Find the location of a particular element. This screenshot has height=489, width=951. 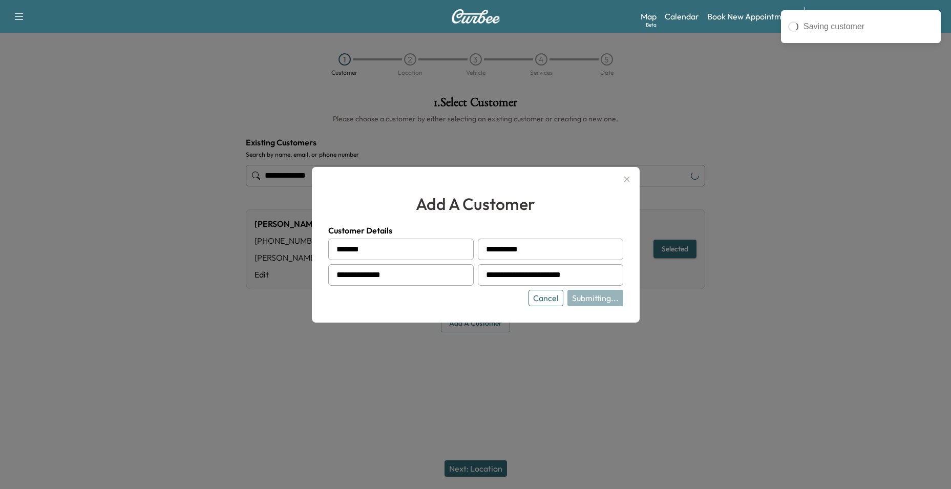

a: MapBeta is located at coordinates (648, 16).